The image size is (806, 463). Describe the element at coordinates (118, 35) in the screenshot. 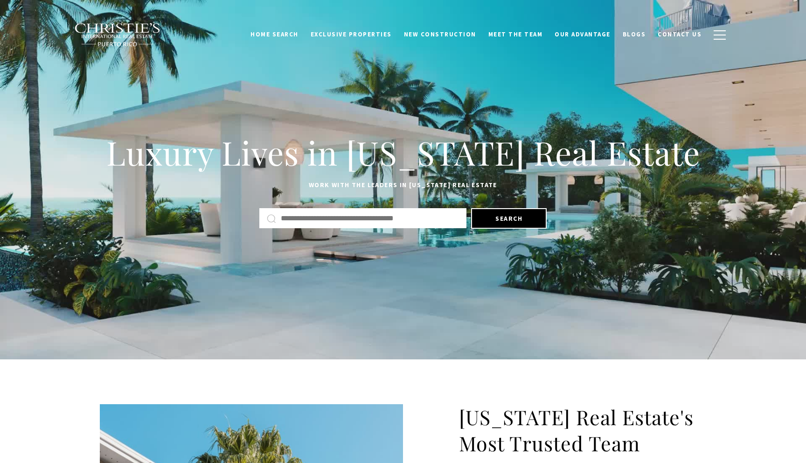

I see `img: Christie's International Real Estate black text logo` at that location.